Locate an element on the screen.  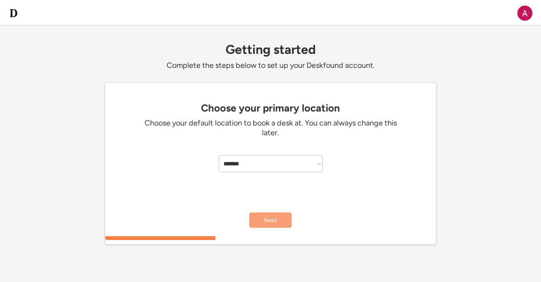
div: Getting started is located at coordinates (271, 49).